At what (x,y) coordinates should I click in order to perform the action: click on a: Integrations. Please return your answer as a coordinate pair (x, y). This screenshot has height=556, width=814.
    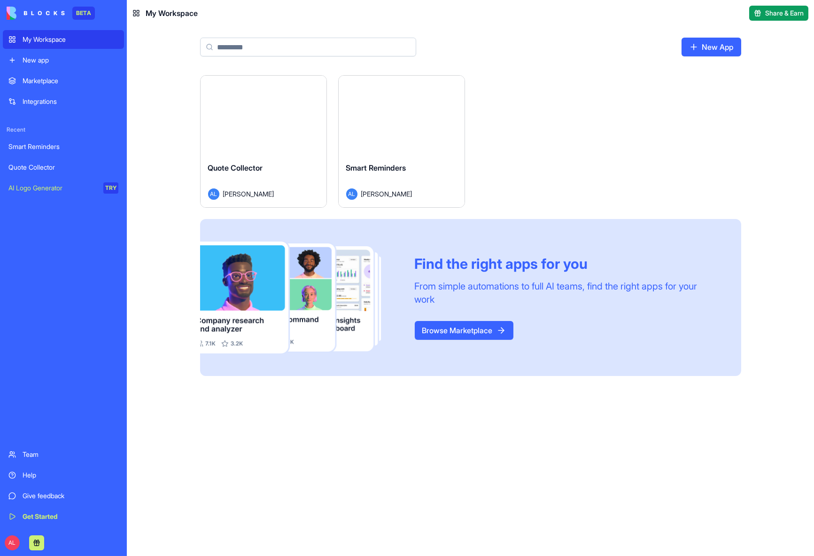
    Looking at the image, I should click on (63, 101).